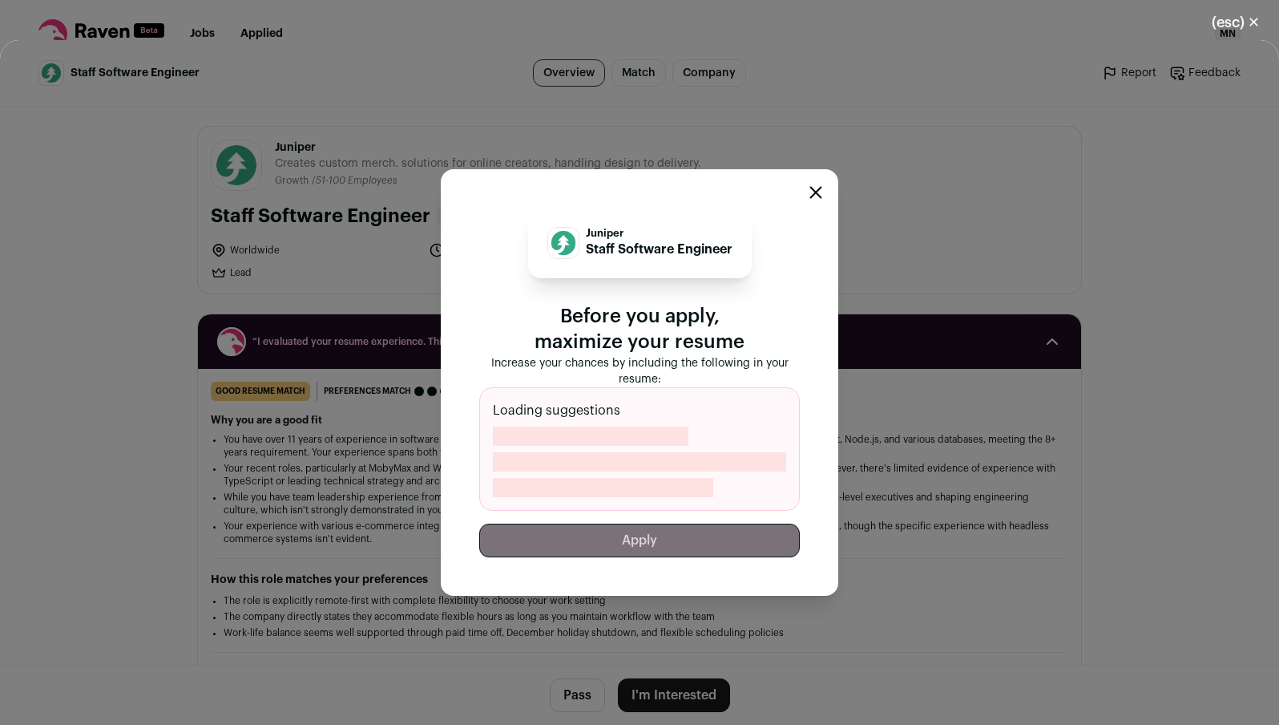  I want to click on p: Staff Software Engineer, so click(659, 249).